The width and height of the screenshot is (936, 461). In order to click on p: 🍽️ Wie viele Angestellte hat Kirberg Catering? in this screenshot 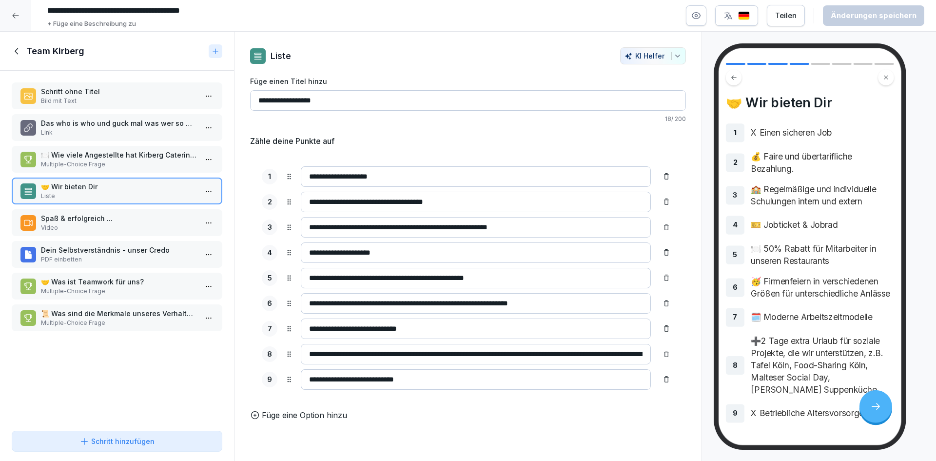, I will do `click(119, 155)`.